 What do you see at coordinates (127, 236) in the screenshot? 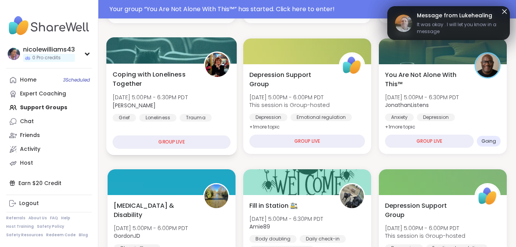
I see `b: GordonJD` at bounding box center [127, 236].